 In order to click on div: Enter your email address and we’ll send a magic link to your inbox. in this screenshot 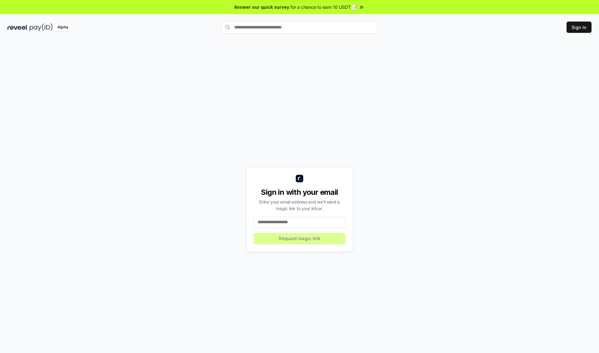, I will do `click(300, 205)`.